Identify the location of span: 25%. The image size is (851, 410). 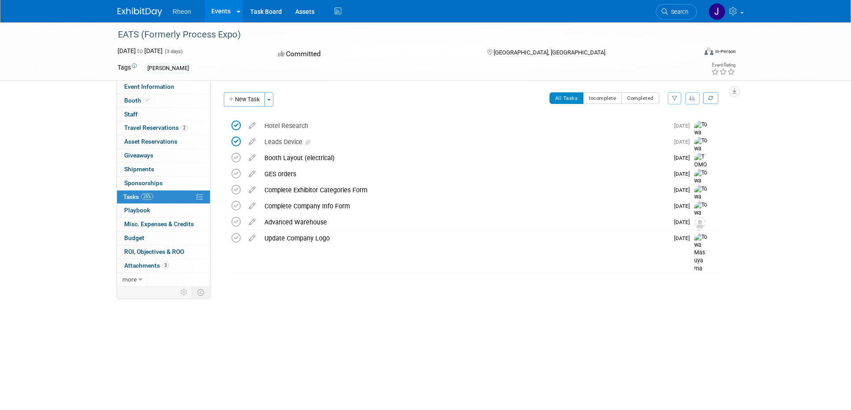
(147, 197).